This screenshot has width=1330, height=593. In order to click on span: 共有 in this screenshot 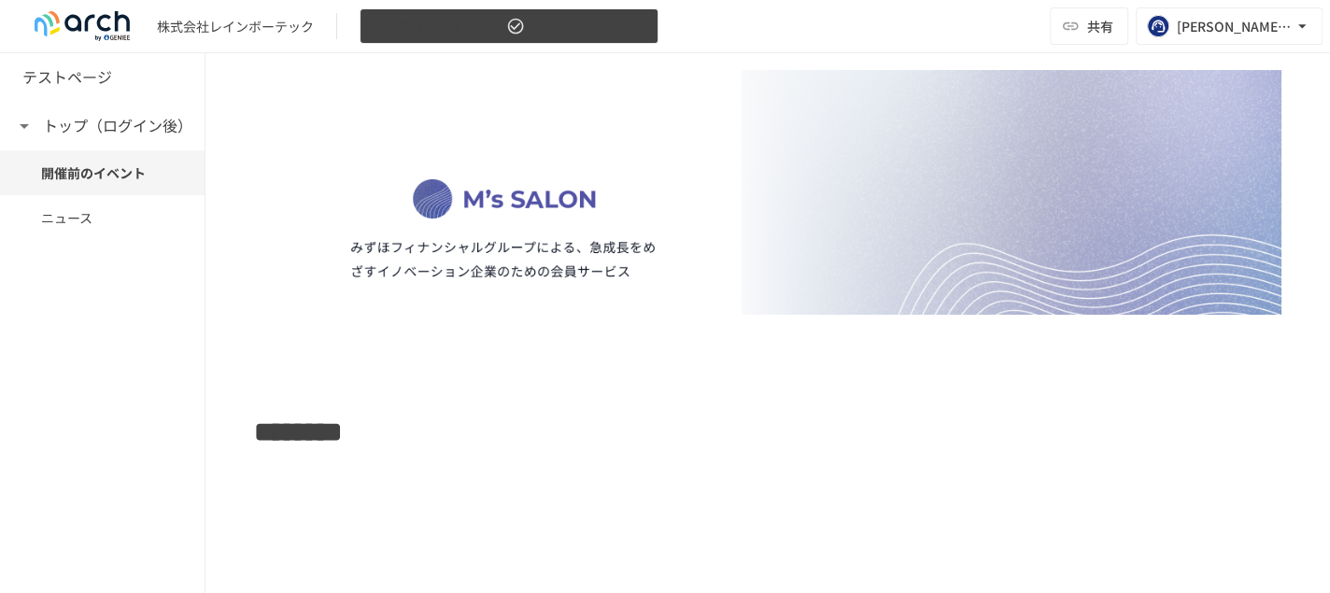, I will do `click(1100, 26)`.